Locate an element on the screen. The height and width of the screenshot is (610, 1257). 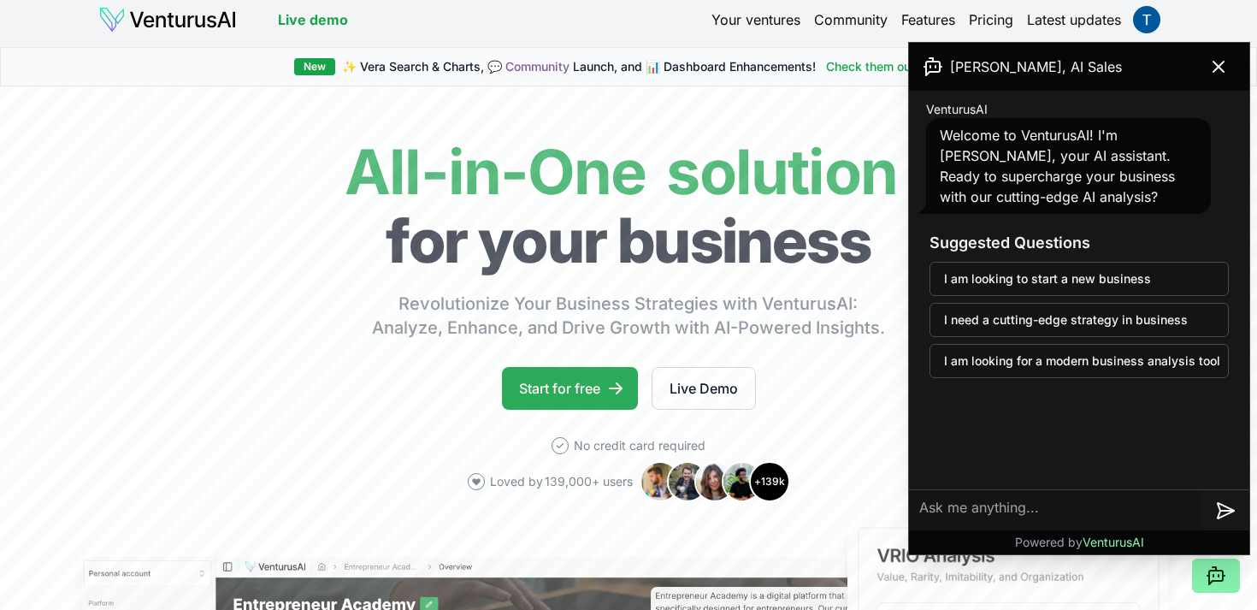
a: Features is located at coordinates (928, 20).